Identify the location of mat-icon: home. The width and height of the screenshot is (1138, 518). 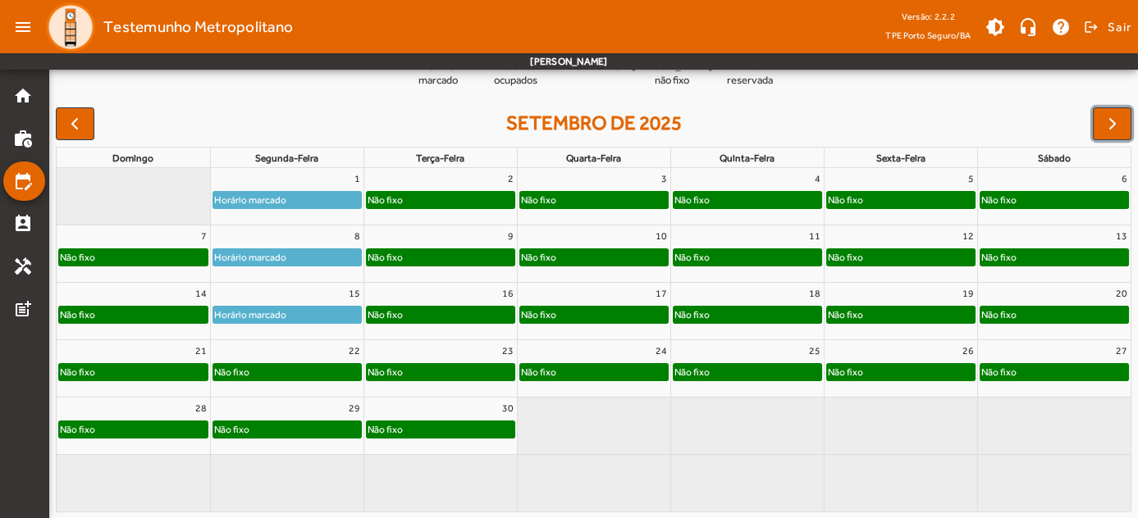
(23, 96).